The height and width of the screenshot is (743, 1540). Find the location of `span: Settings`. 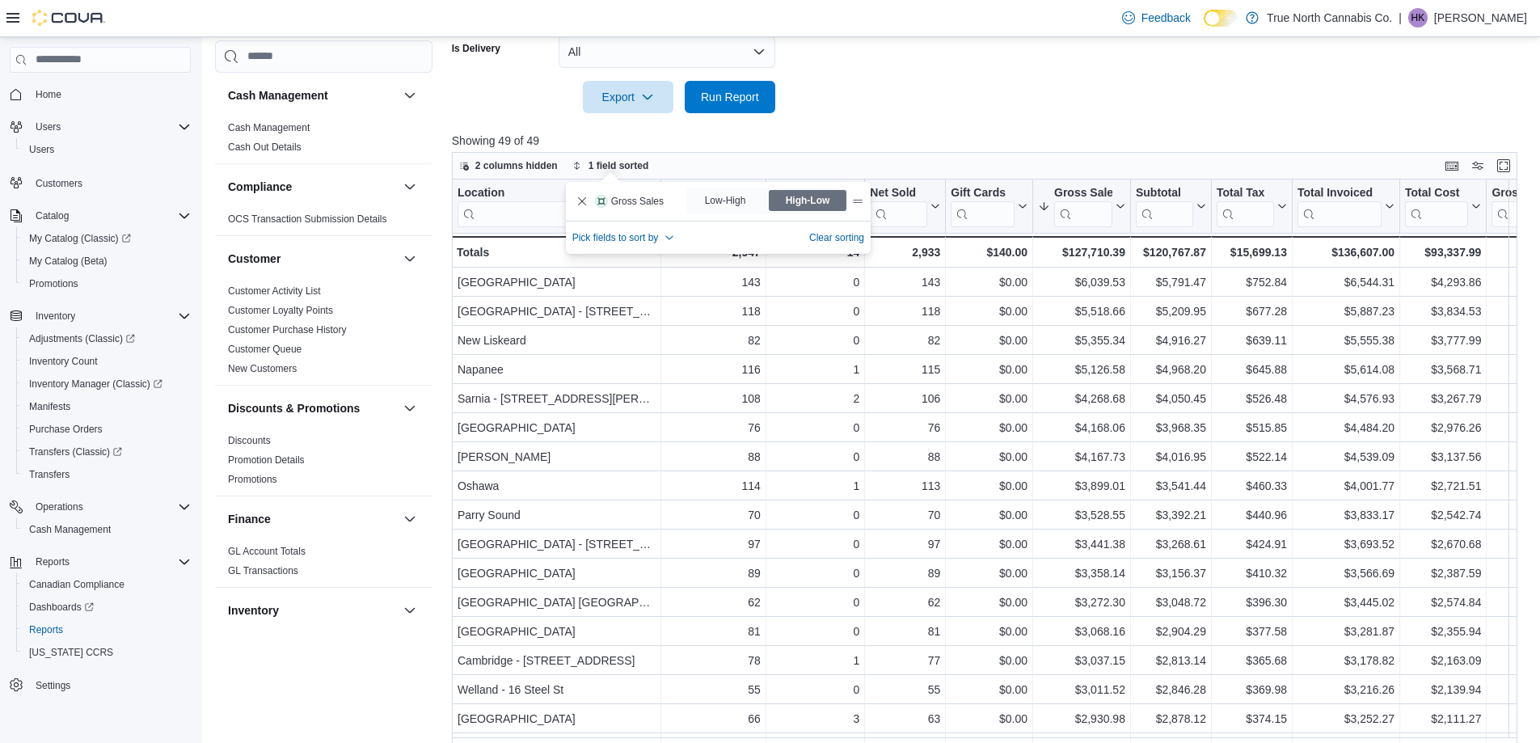

span: Settings is located at coordinates (53, 686).